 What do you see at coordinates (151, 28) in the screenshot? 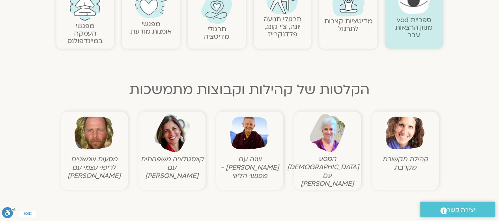
I see `a: מפגשיאומנות מודעת` at bounding box center [151, 28].